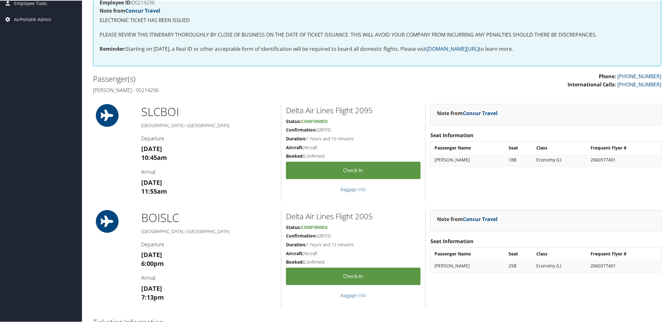 This screenshot has width=670, height=322. I want to click on strong: 7:13pm, so click(153, 296).